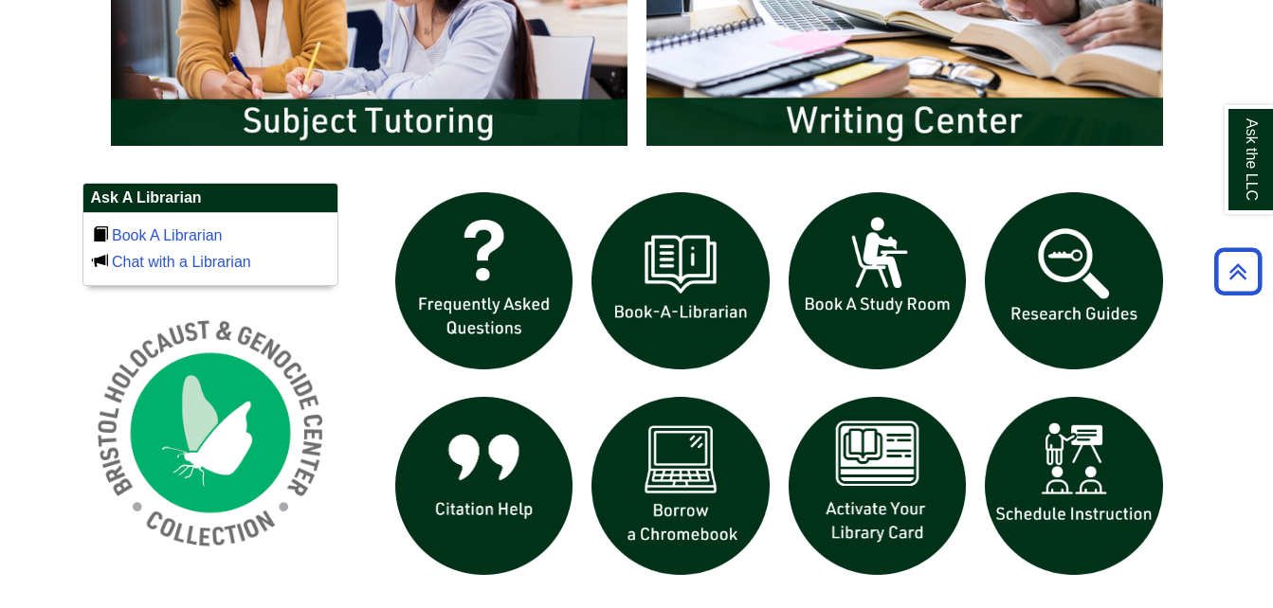 This screenshot has height=608, width=1273. Describe the element at coordinates (878, 486) in the screenshot. I see `img: activate Library Card icon links to form to activate student ID into library card` at that location.